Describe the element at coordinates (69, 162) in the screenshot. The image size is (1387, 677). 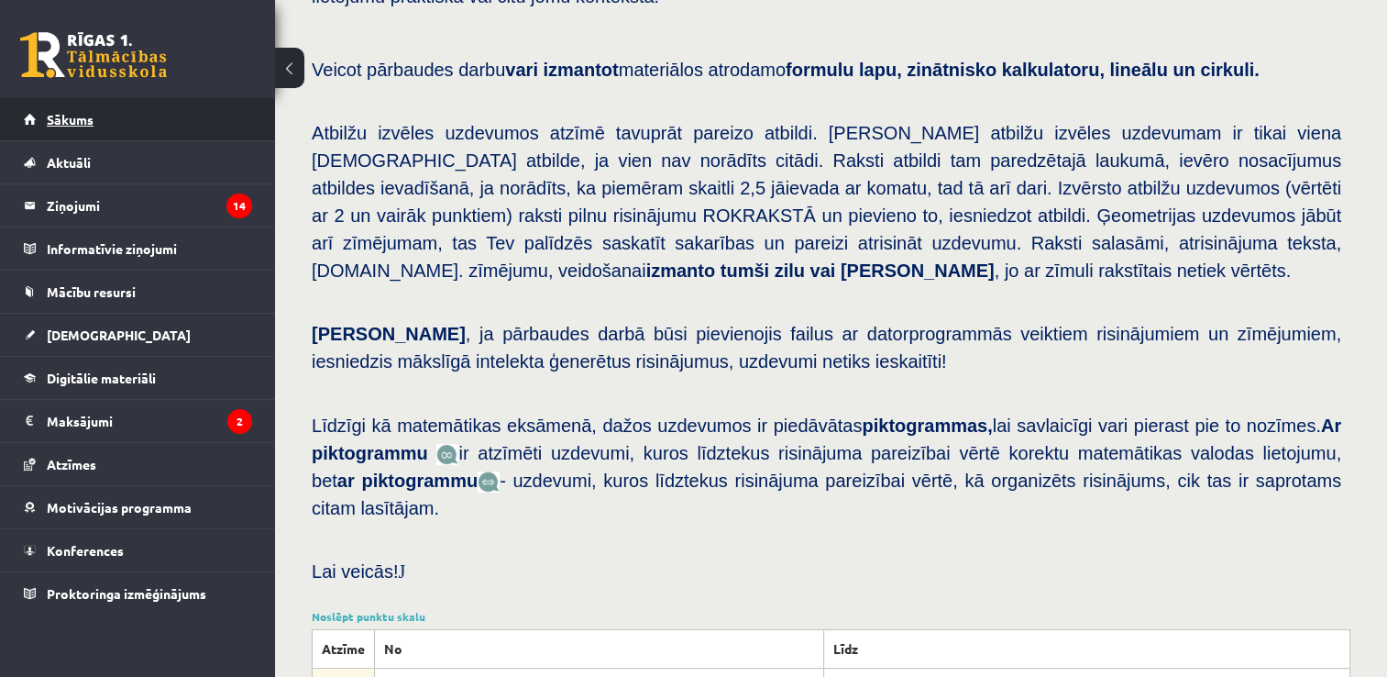
I see `span: Aktuāli` at that location.